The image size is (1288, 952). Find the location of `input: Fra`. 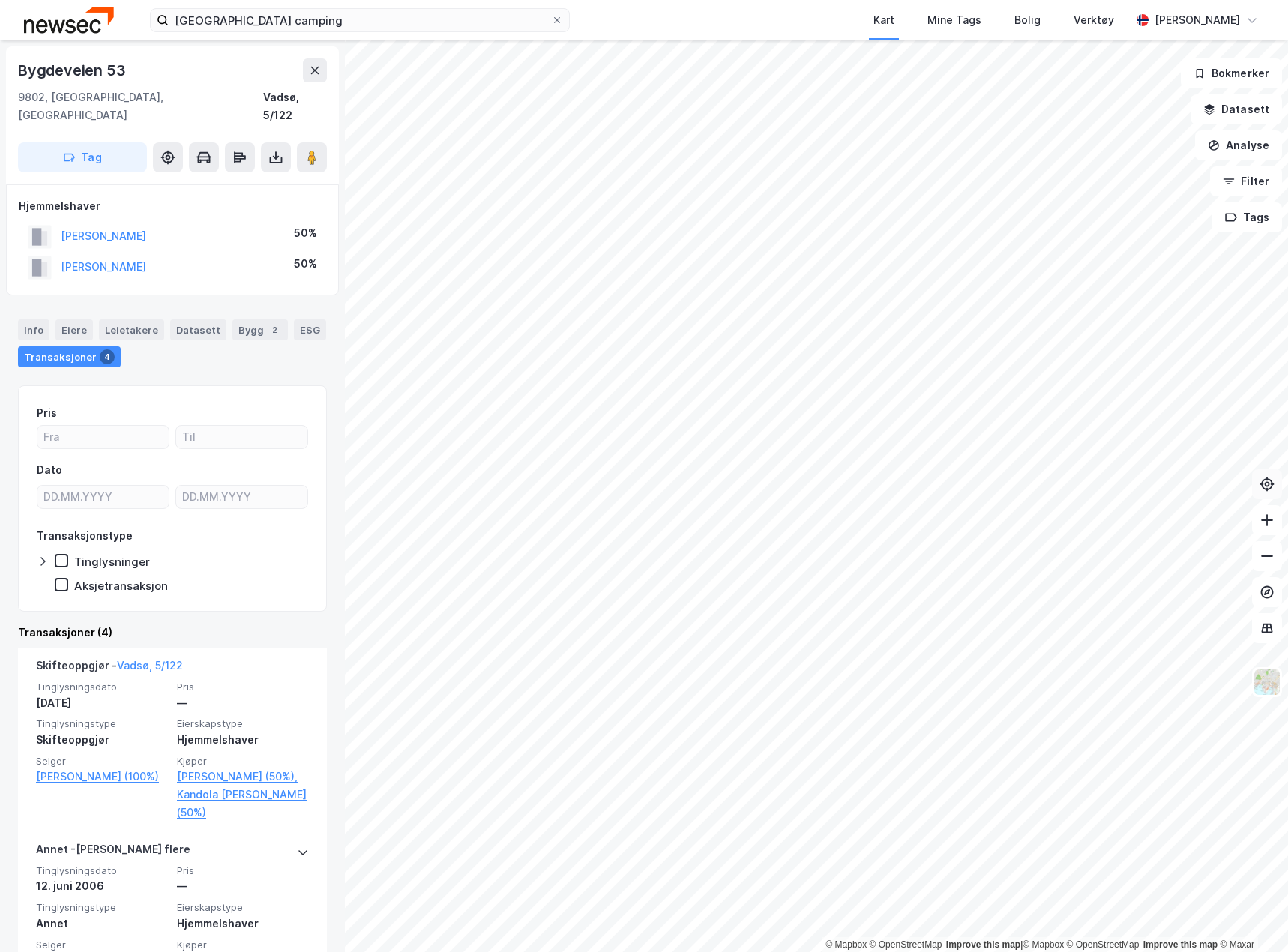

input: Fra is located at coordinates (103, 437).